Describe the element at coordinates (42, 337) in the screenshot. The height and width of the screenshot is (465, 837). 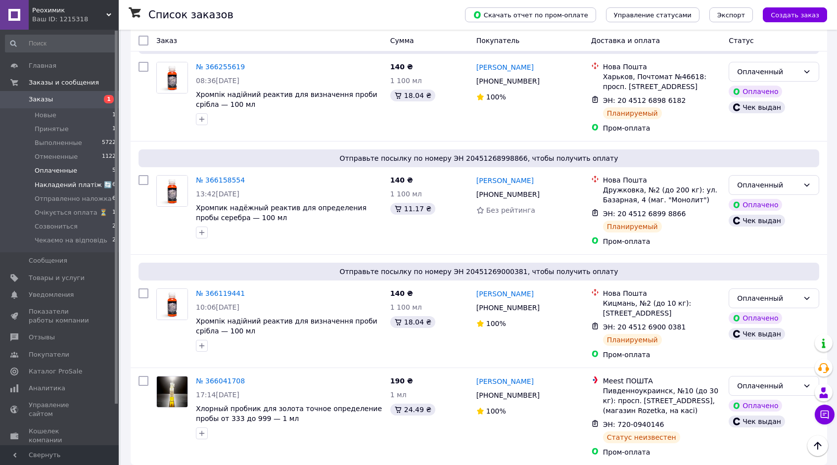
I see `span: Отзывы` at that location.